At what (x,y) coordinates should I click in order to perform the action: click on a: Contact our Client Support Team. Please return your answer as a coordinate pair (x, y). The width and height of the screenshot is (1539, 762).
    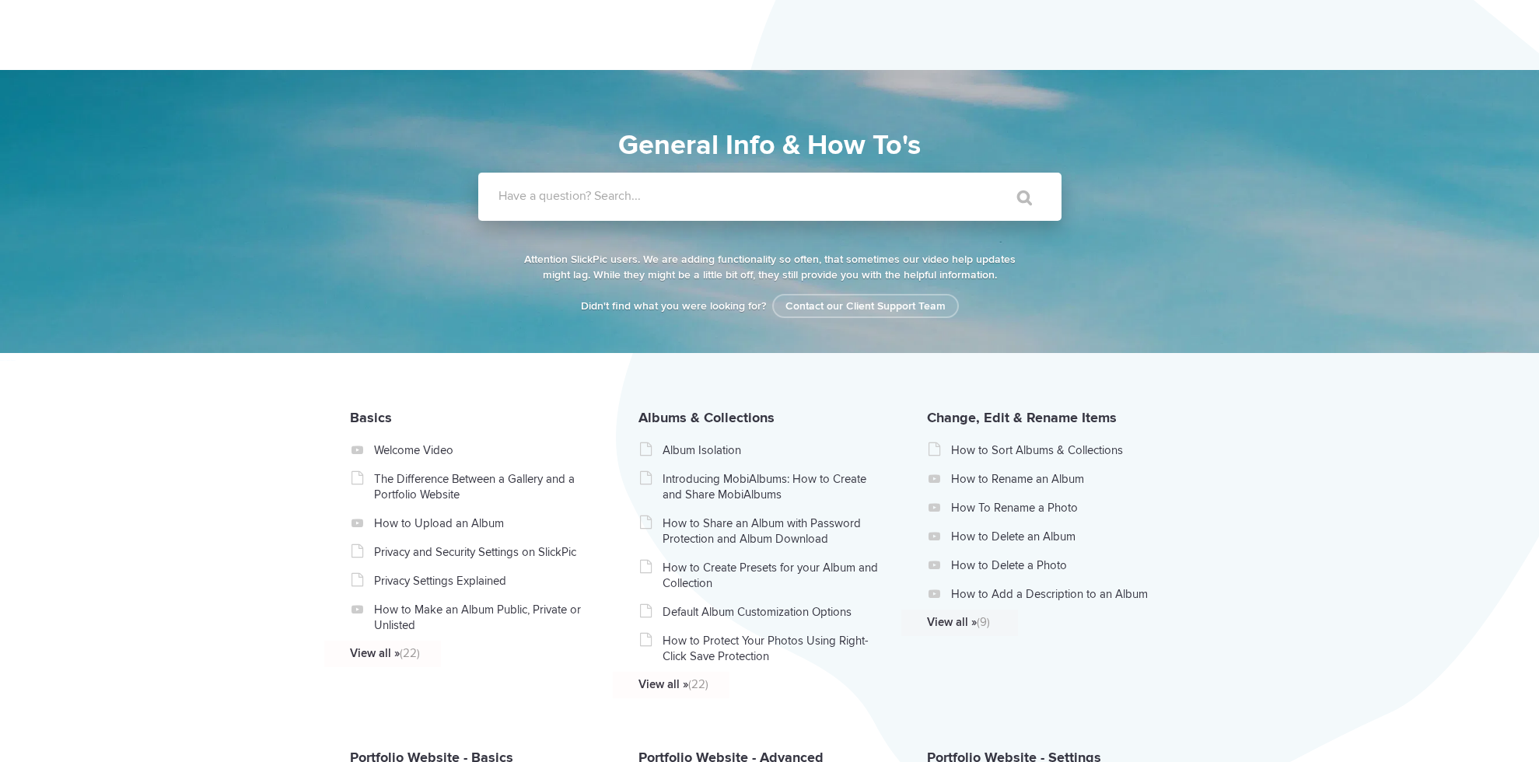
    Looking at the image, I should click on (865, 306).